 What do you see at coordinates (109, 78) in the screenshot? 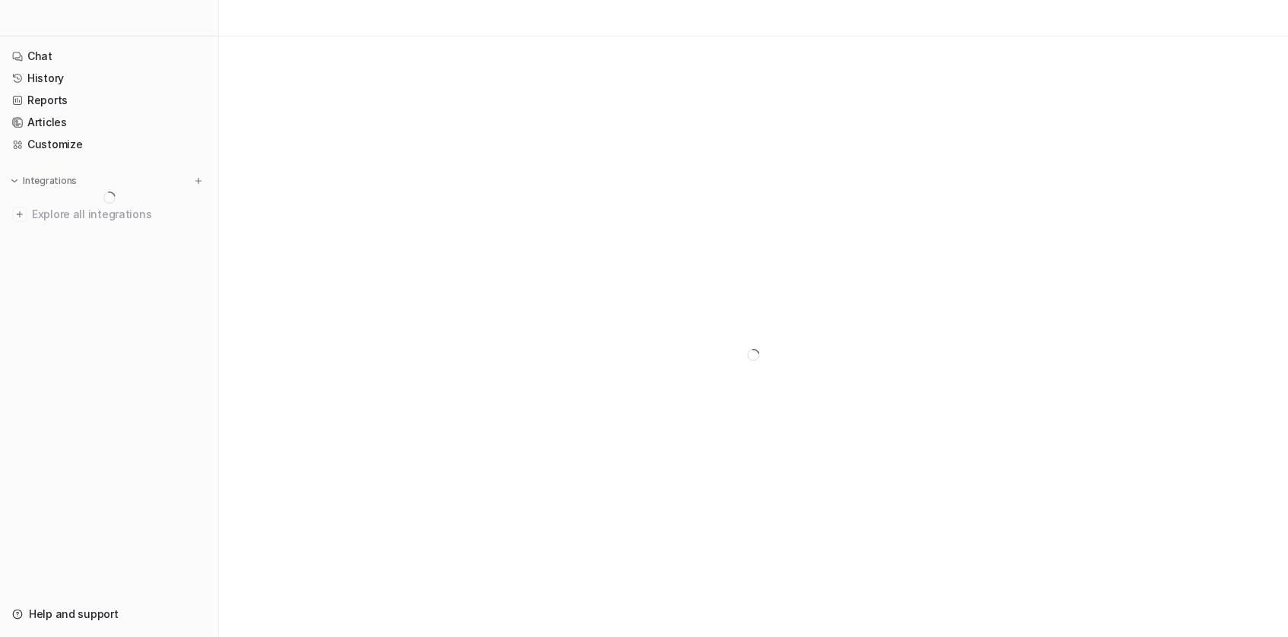
I see `a: History` at bounding box center [109, 78].